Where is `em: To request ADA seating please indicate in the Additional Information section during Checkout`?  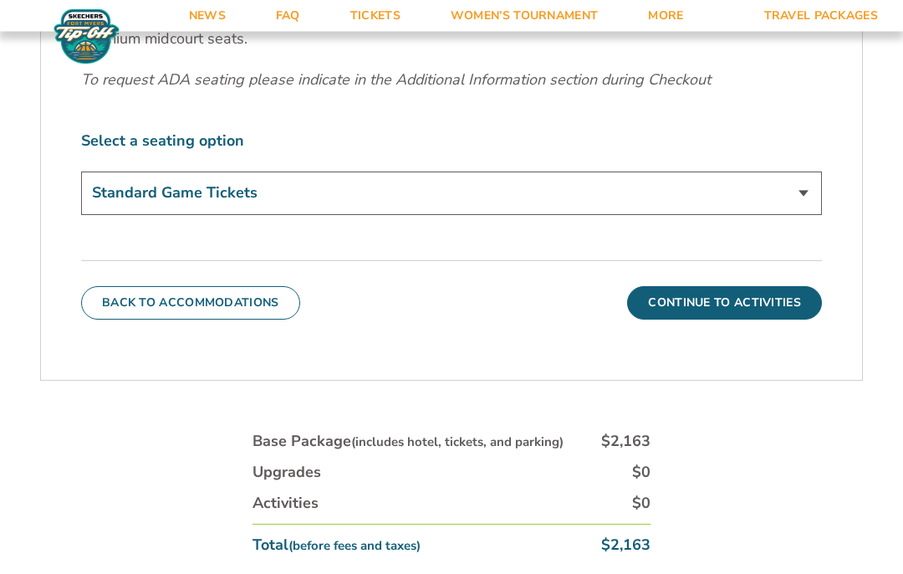
em: To request ADA seating please indicate in the Additional Information section during Checkout is located at coordinates (396, 80).